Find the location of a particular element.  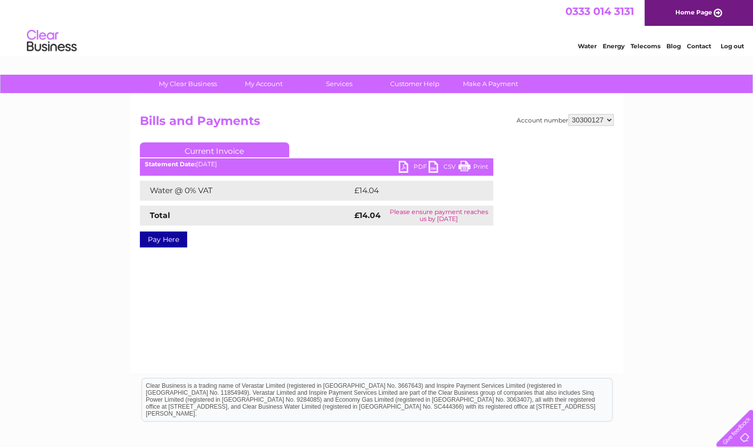

a: Pay Here is located at coordinates (163, 240).